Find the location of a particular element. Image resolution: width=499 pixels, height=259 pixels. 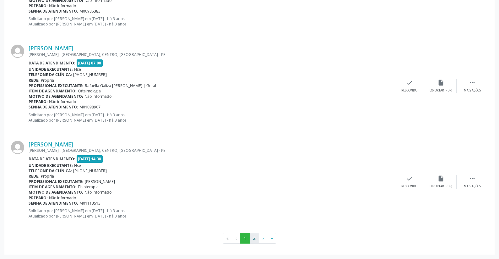

span: Fisioterapia is located at coordinates (88, 186).